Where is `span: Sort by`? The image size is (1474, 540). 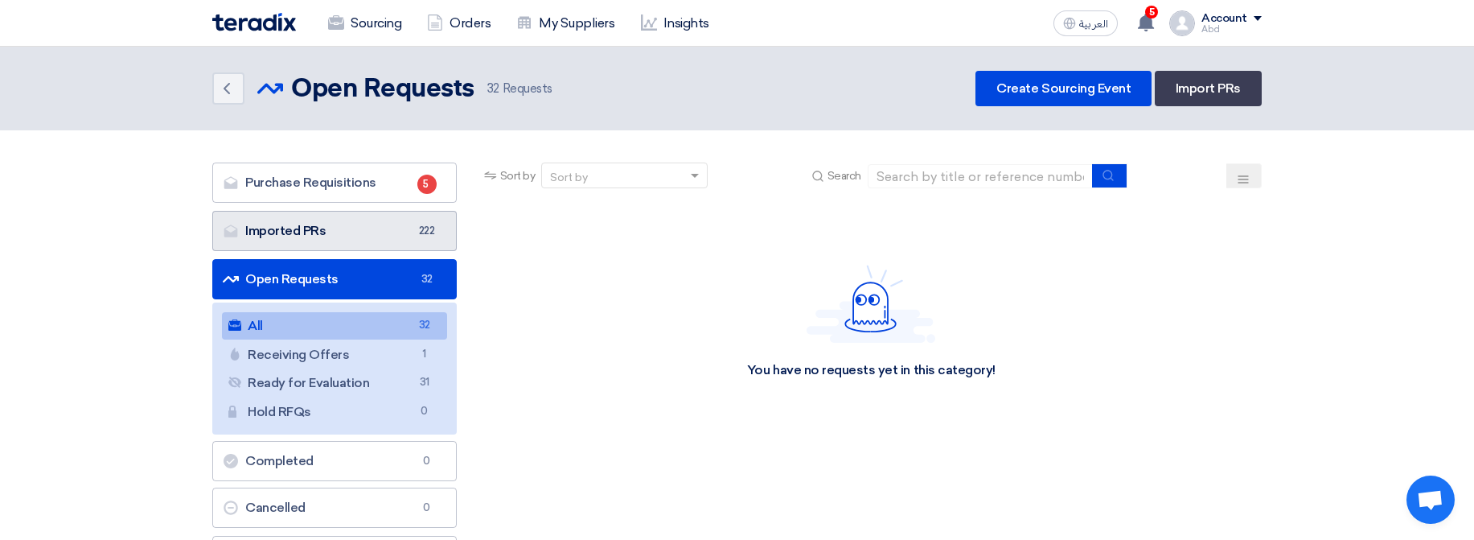
span: Sort by is located at coordinates (518, 175).